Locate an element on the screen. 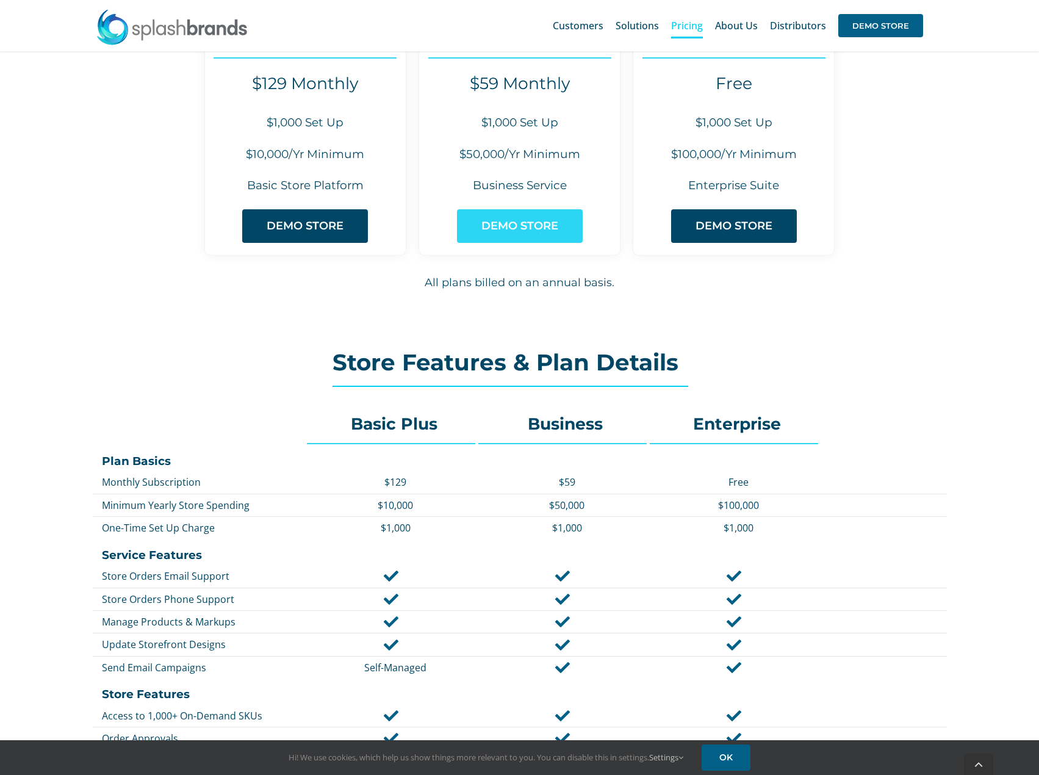  p: Order Approvals is located at coordinates (203, 738).